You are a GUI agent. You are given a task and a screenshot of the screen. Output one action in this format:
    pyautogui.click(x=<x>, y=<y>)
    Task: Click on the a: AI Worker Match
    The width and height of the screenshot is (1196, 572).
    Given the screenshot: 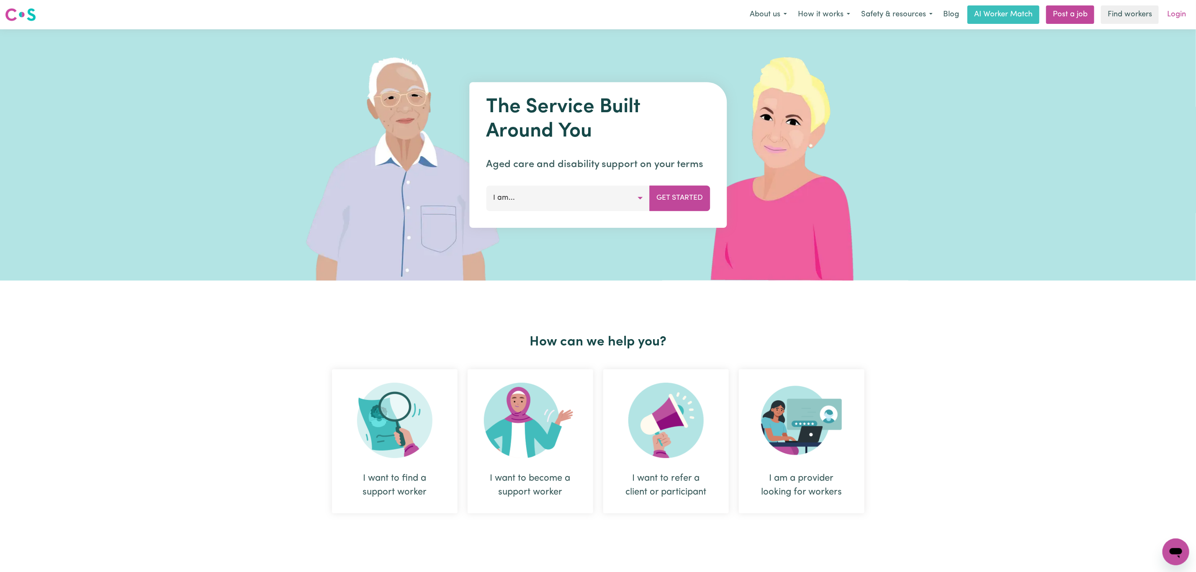 What is the action you would take?
    pyautogui.click(x=1003, y=15)
    